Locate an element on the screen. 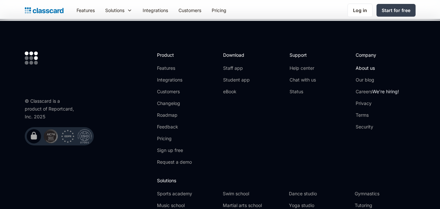  a: Music school is located at coordinates (187, 205).